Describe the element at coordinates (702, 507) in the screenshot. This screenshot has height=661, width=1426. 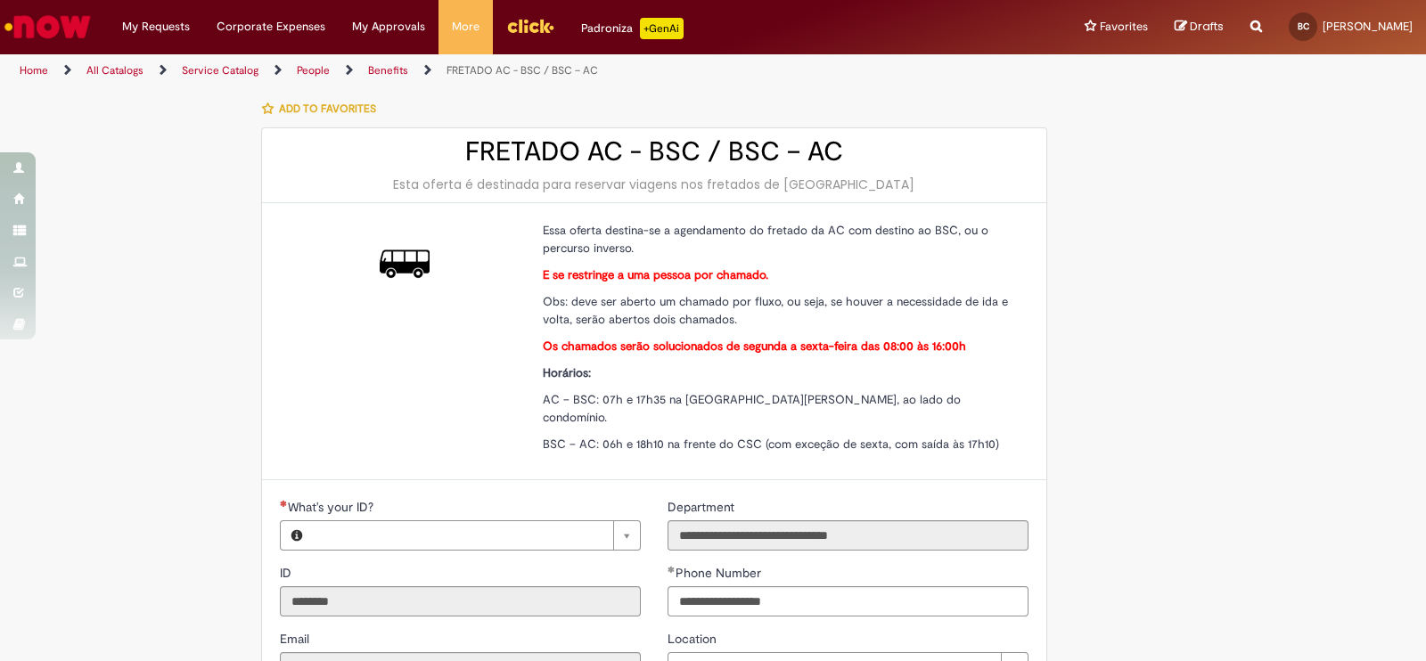
I see `label: Read only - Department` at that location.